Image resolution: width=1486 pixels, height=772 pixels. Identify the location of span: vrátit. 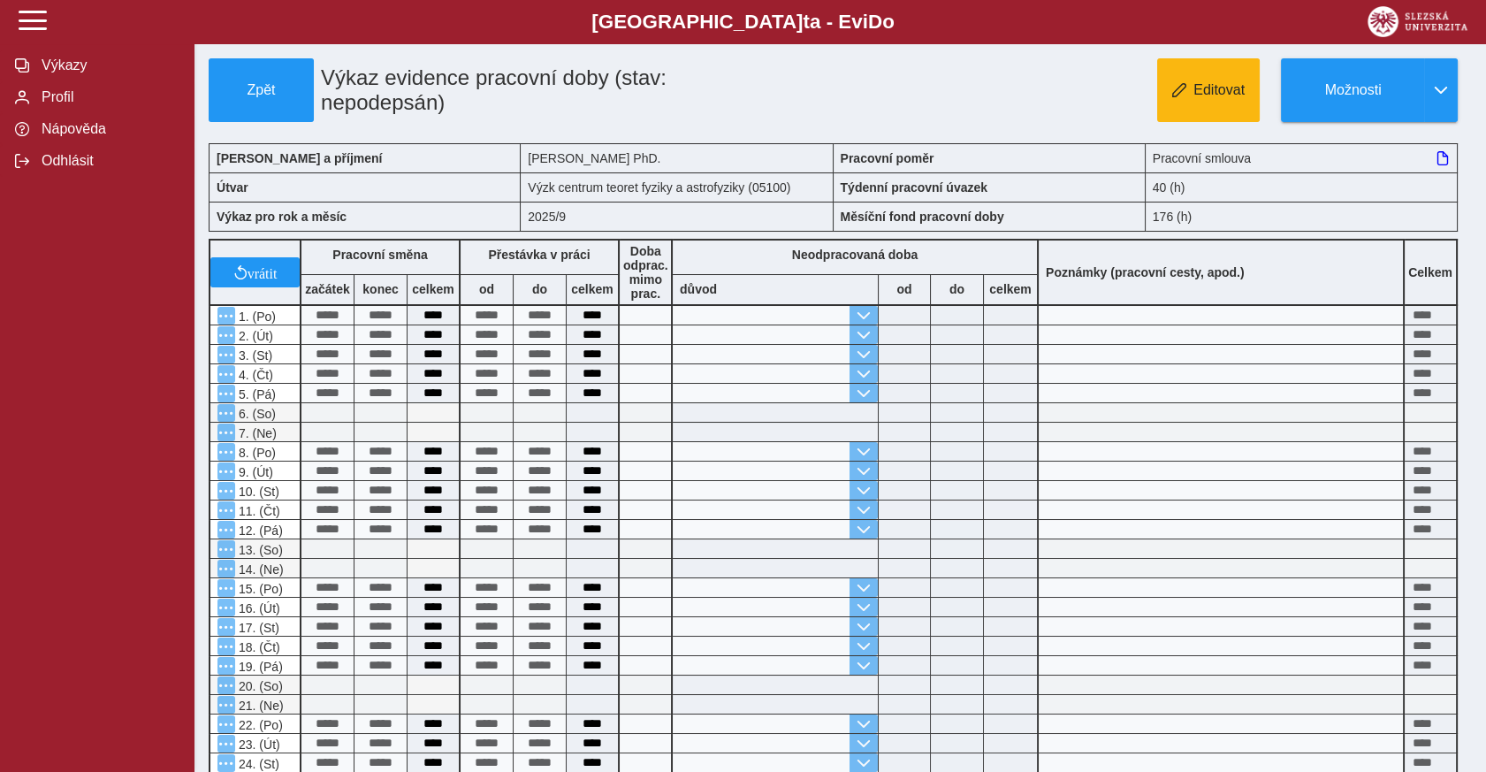
(263, 272).